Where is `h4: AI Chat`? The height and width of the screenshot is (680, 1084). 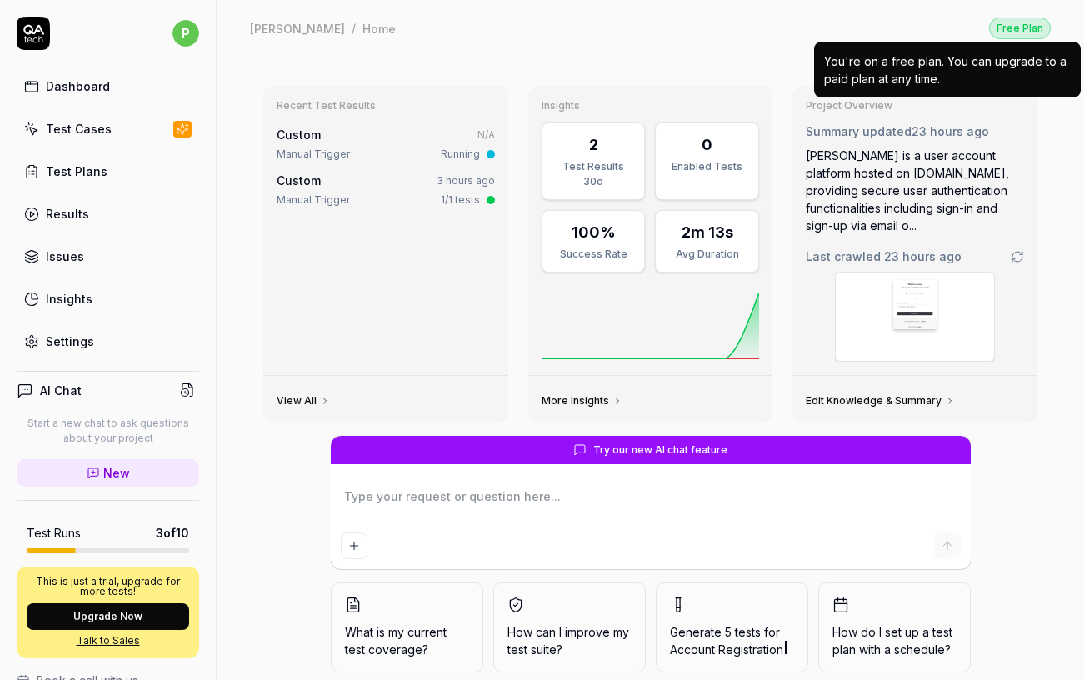
h4: AI Chat is located at coordinates (61, 390).